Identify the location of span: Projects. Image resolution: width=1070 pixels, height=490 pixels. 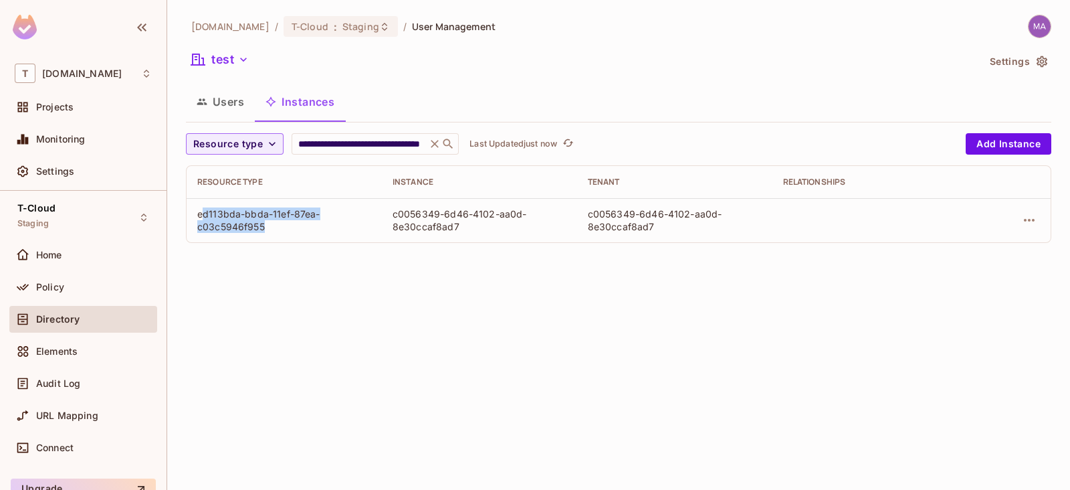
(55, 107).